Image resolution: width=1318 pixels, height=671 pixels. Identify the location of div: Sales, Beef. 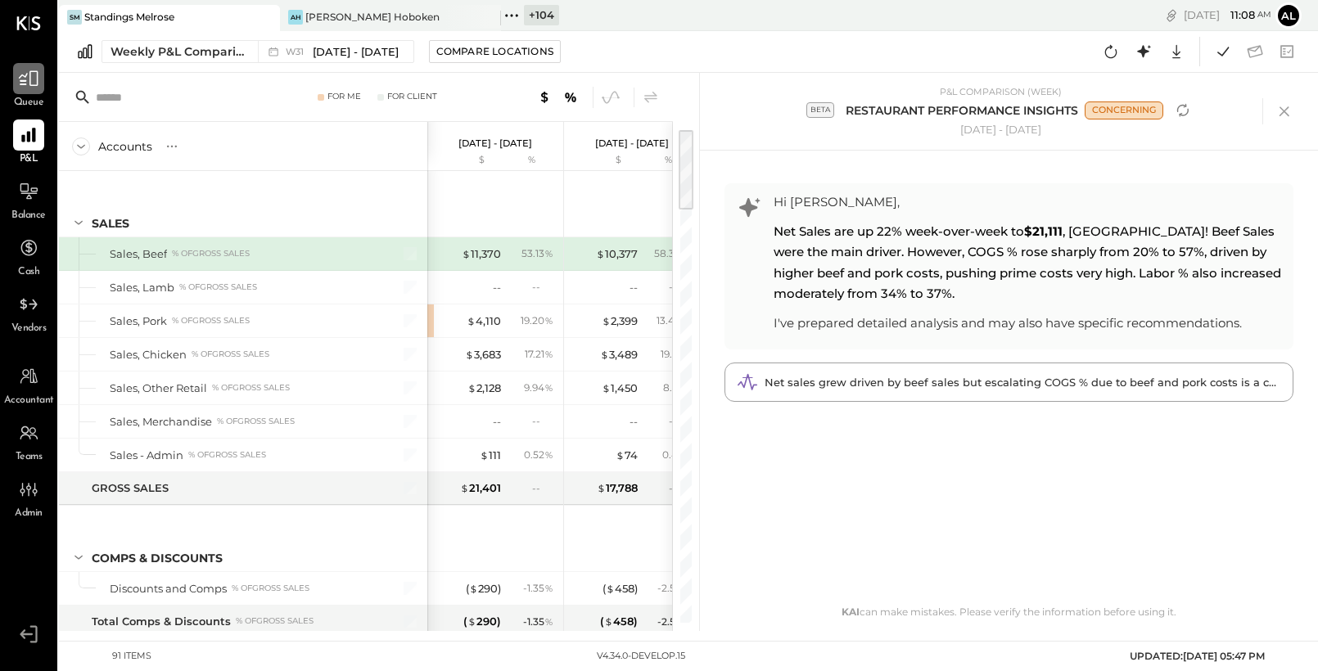
(138, 254).